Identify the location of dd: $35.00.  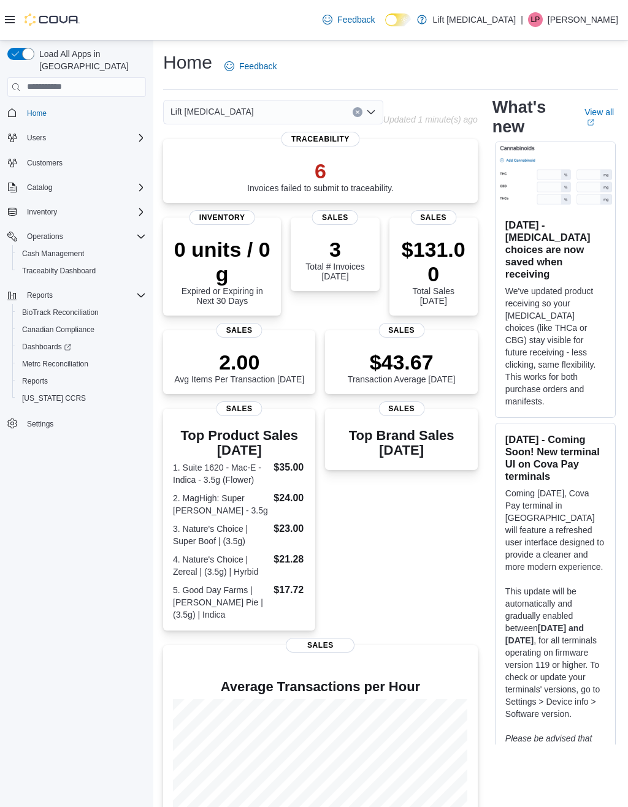
(289, 468).